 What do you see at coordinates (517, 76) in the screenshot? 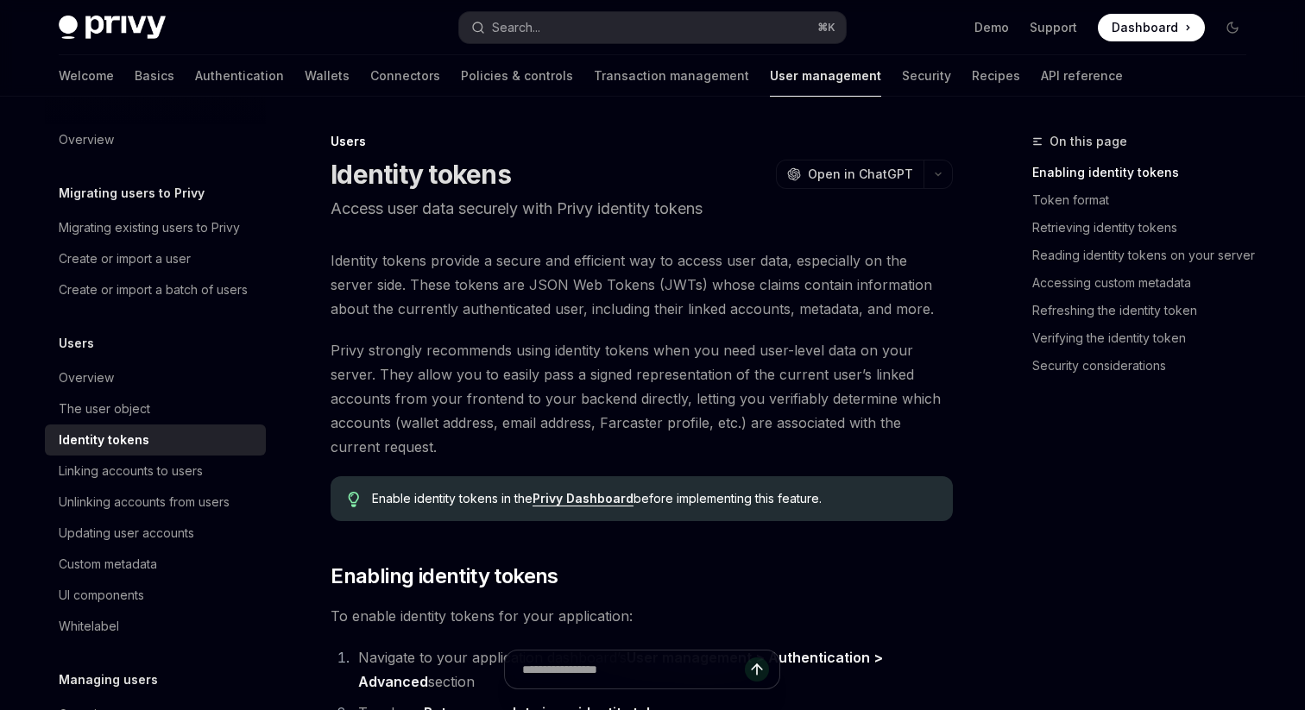
I see `a: Policies & controls` at bounding box center [517, 76].